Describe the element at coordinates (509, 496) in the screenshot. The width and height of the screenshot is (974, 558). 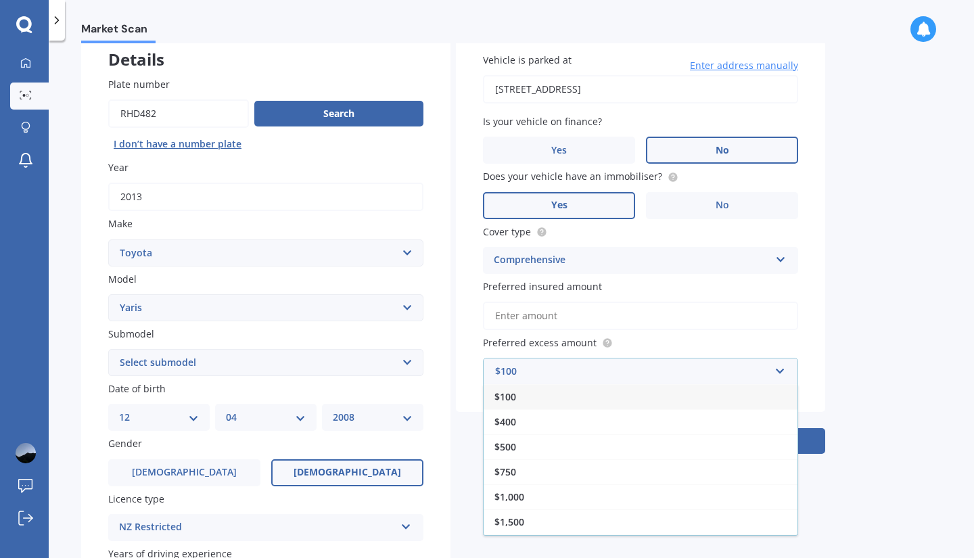
I see `span: $1,000` at that location.